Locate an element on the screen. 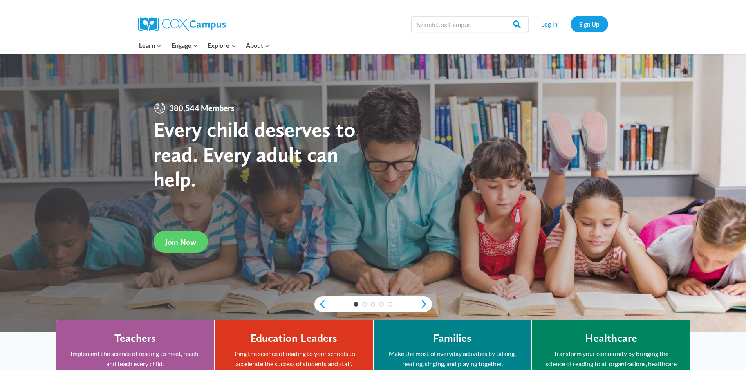 This screenshot has height=370, width=746. a: 2 is located at coordinates (365, 304).